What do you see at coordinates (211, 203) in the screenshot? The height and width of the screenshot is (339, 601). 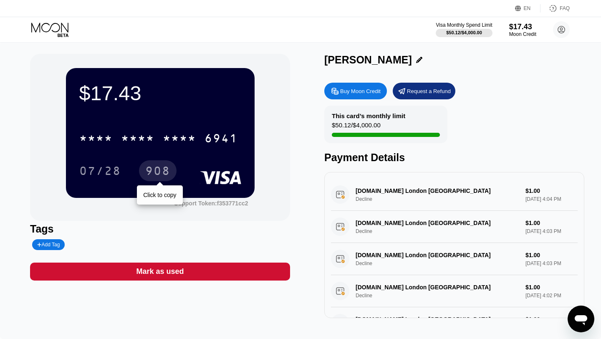 I see `div: Support Token:f353771cc2` at bounding box center [211, 203].